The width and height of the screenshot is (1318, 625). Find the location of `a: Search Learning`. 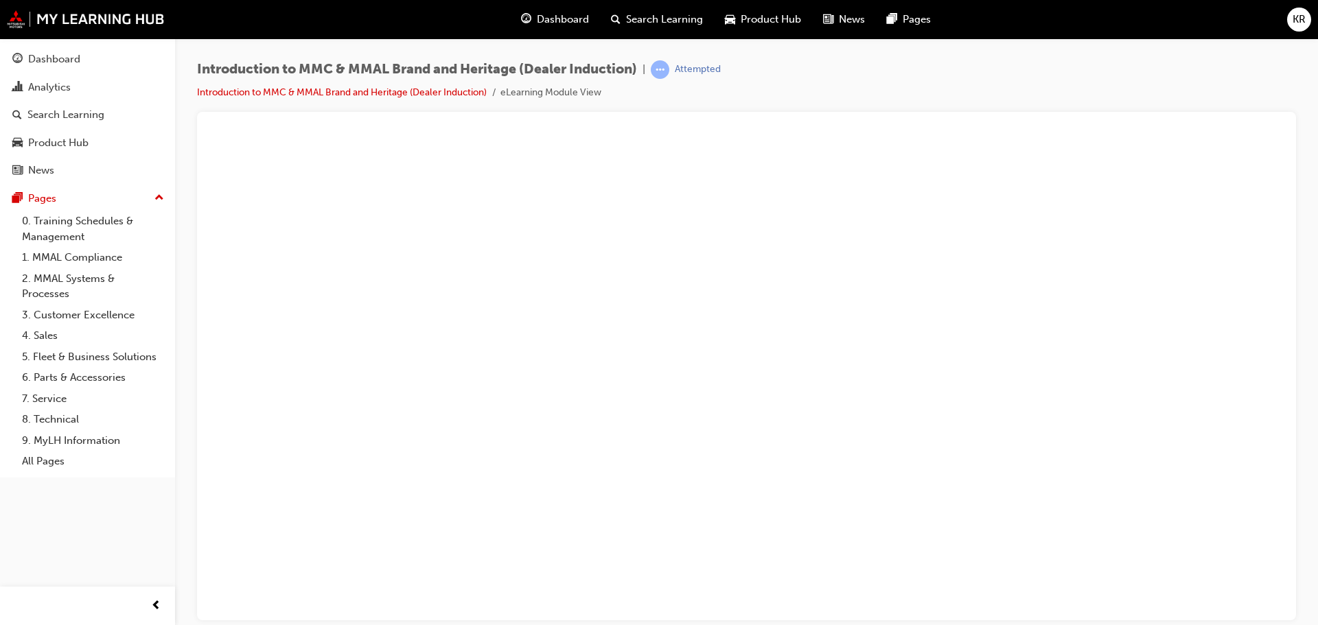

a: Search Learning is located at coordinates (87, 115).